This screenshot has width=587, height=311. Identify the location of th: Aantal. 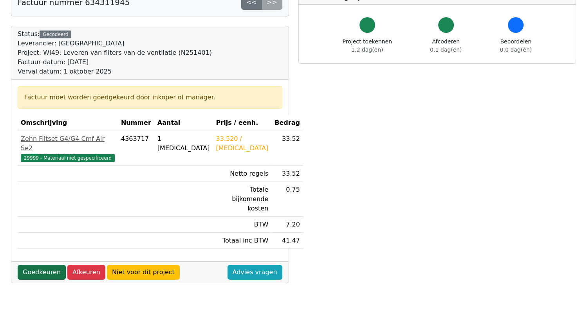
(184, 123).